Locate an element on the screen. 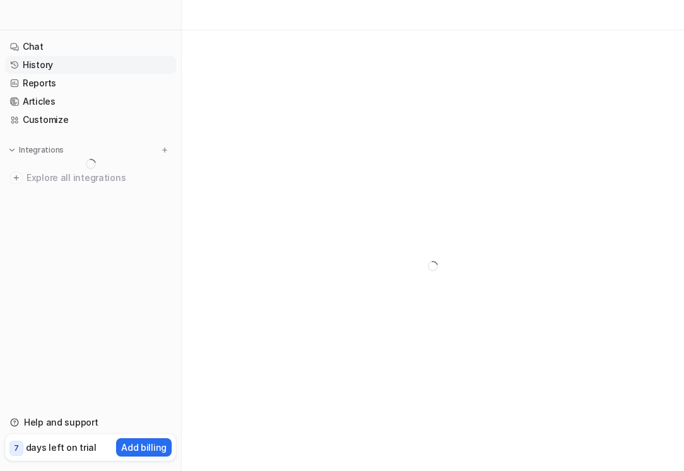  button: Integrations is located at coordinates (36, 150).